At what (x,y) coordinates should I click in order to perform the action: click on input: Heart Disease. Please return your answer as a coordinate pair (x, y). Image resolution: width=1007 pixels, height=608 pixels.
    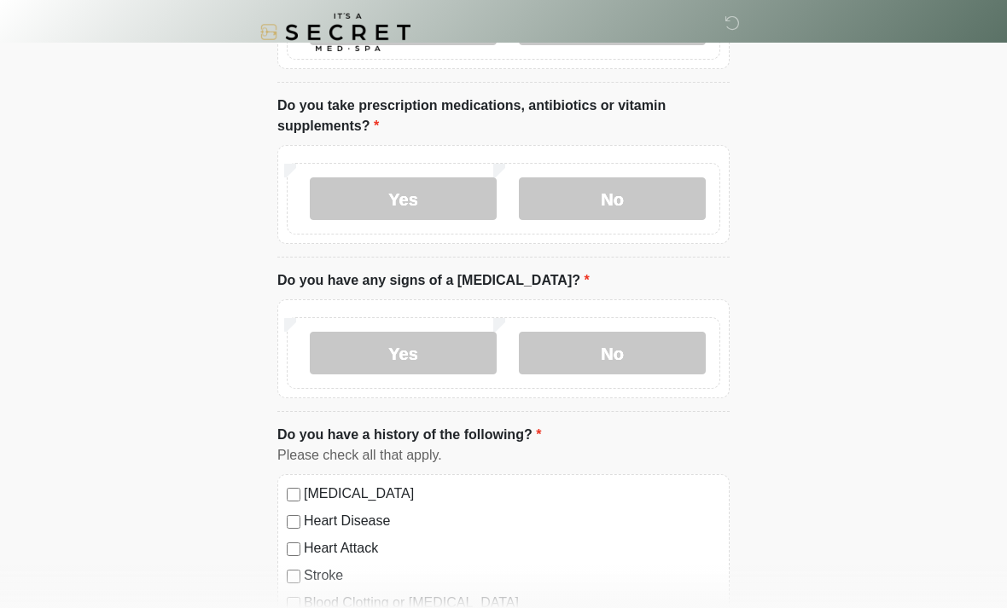
    Looking at the image, I should click on (294, 522).